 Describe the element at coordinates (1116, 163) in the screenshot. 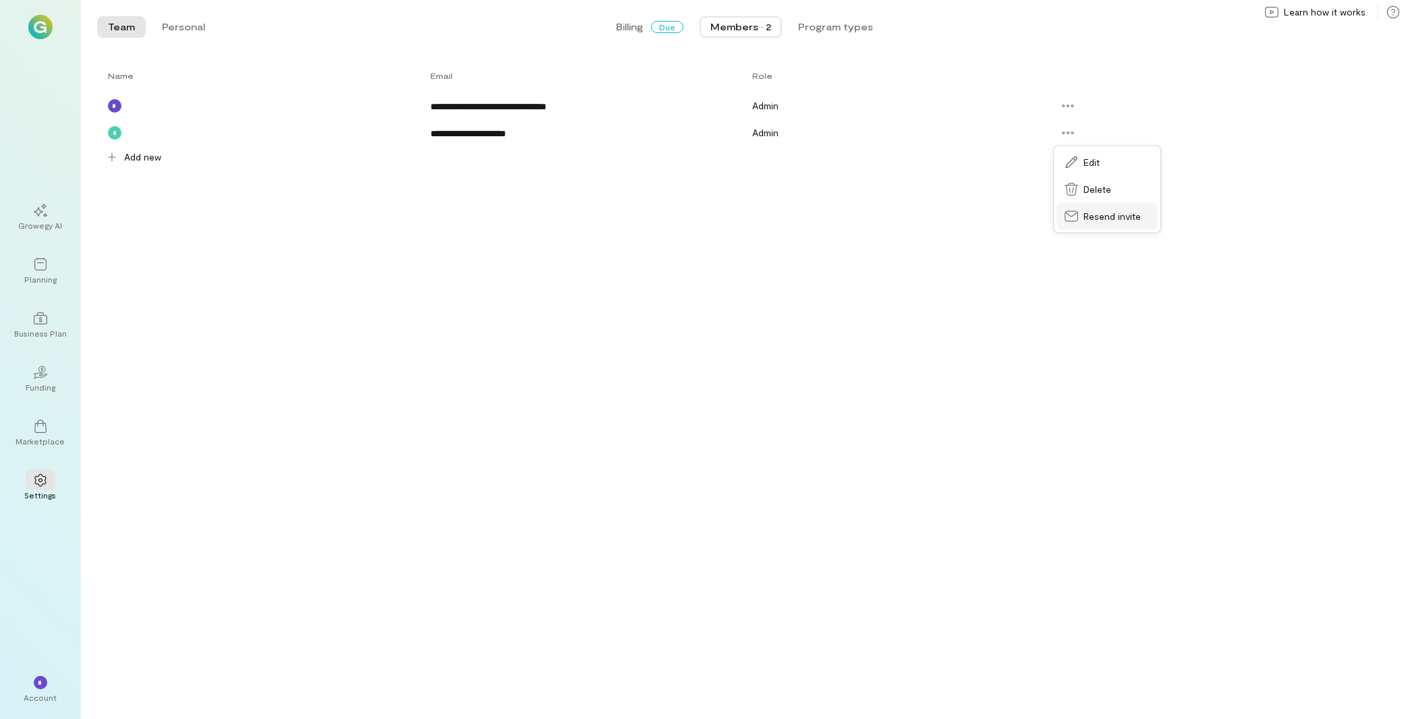

I see `span: Edit` at that location.